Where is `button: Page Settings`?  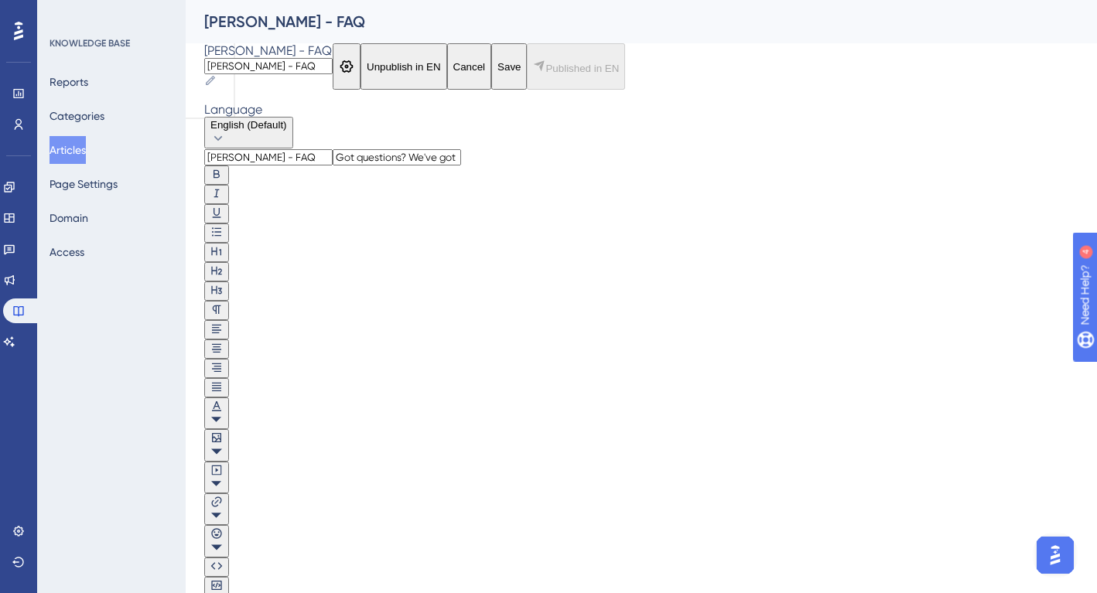 button: Page Settings is located at coordinates (84, 184).